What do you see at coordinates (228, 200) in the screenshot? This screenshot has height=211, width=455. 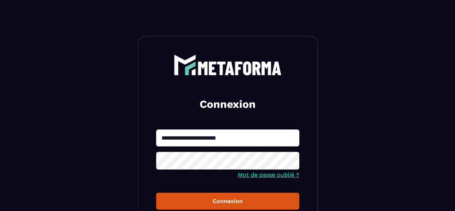 I see `button: Connexion` at bounding box center [228, 200].